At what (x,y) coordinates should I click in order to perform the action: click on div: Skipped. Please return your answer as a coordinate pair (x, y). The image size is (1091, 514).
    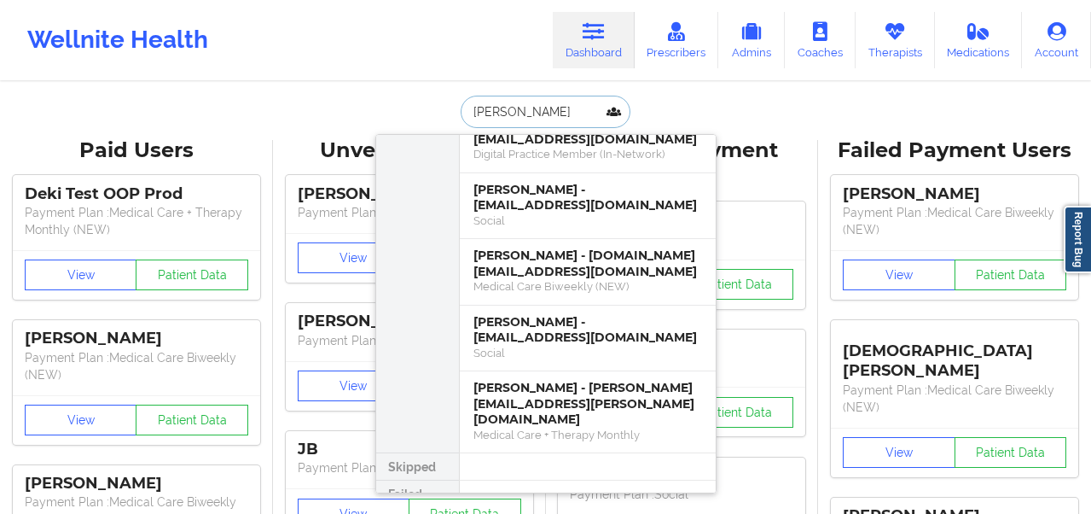
    Looking at the image, I should click on (417, 467).